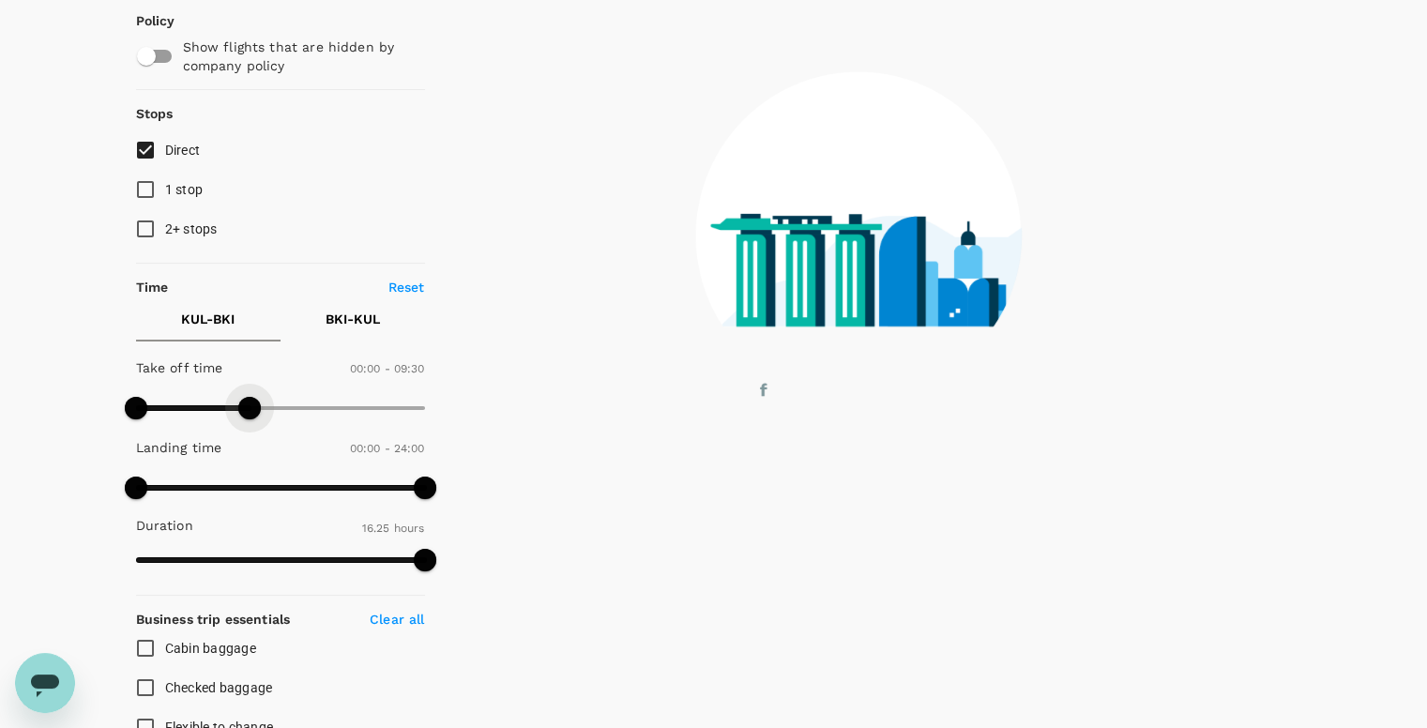  Describe the element at coordinates (406, 287) in the screenshot. I see `p: Reset` at that location.